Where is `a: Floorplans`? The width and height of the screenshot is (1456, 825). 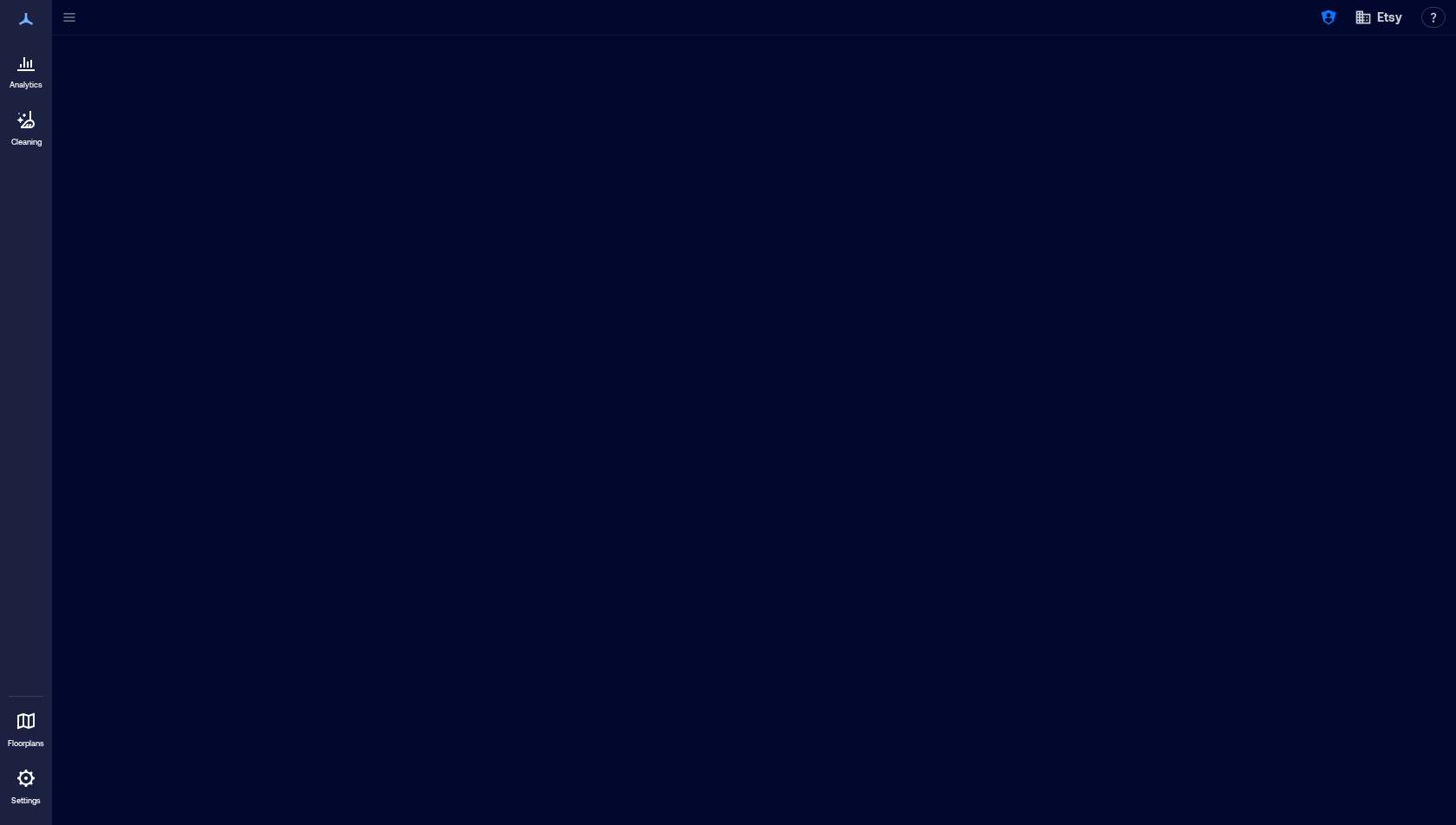
a: Floorplans is located at coordinates (26, 727).